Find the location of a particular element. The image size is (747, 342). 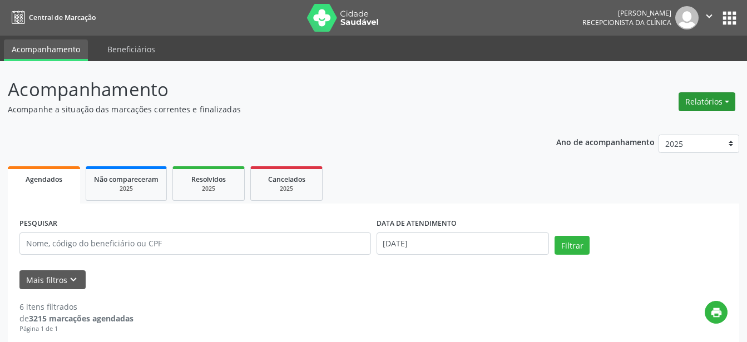

strong: 3215 marcações agendadas is located at coordinates (81, 318).